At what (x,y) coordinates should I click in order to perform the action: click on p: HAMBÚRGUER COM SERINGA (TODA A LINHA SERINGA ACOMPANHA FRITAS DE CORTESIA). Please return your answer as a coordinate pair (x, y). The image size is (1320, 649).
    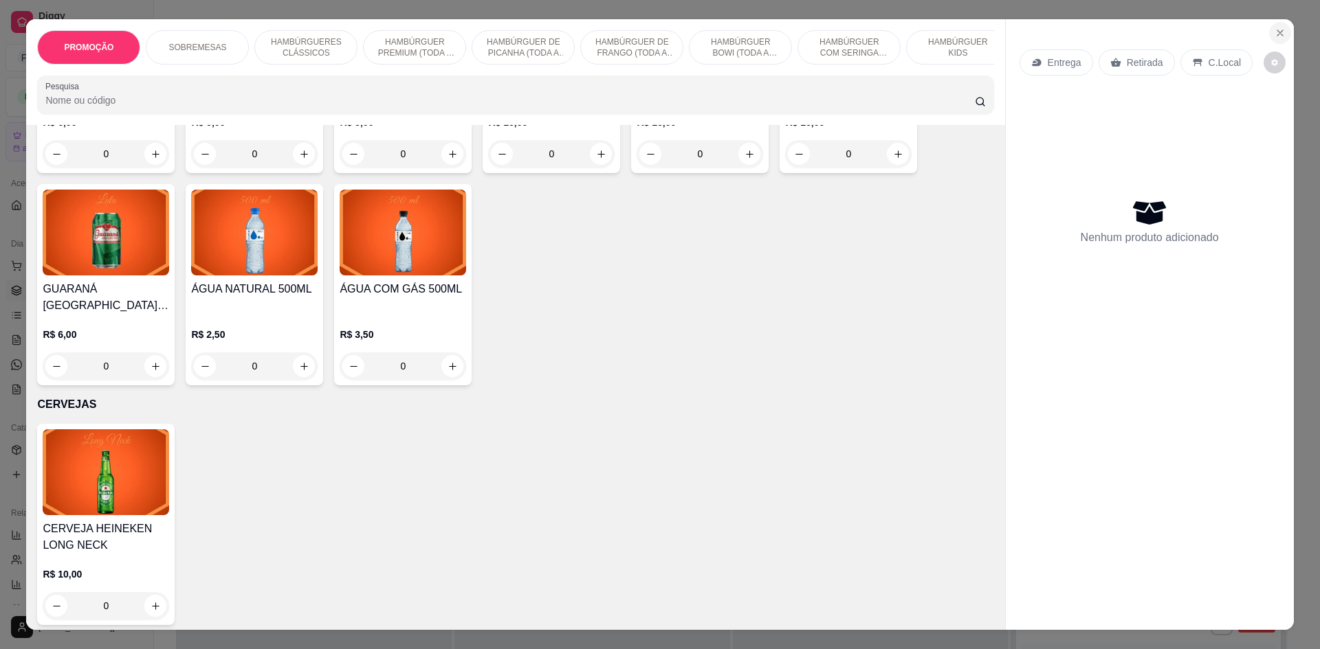
    Looking at the image, I should click on (849, 47).